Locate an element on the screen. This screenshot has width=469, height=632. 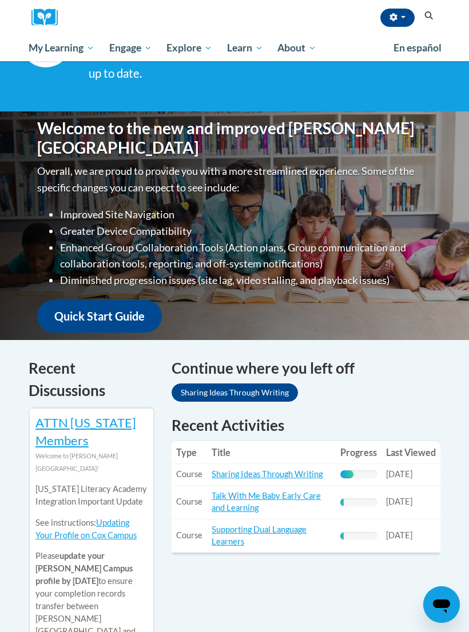
p: Overall, we are proud to provide you with a more streamlined experience. Some of the specific cha... is located at coordinates (234, 179).